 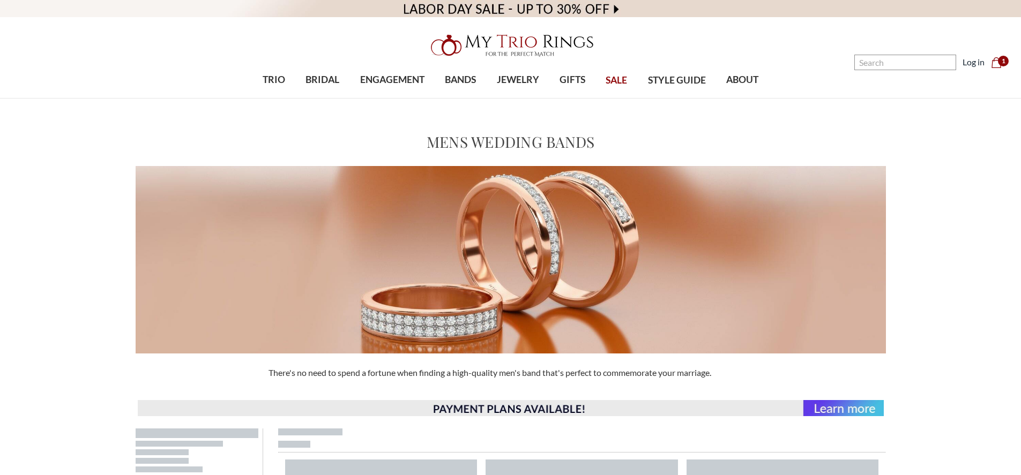 I want to click on a: ENGAGEMENT, so click(x=392, y=80).